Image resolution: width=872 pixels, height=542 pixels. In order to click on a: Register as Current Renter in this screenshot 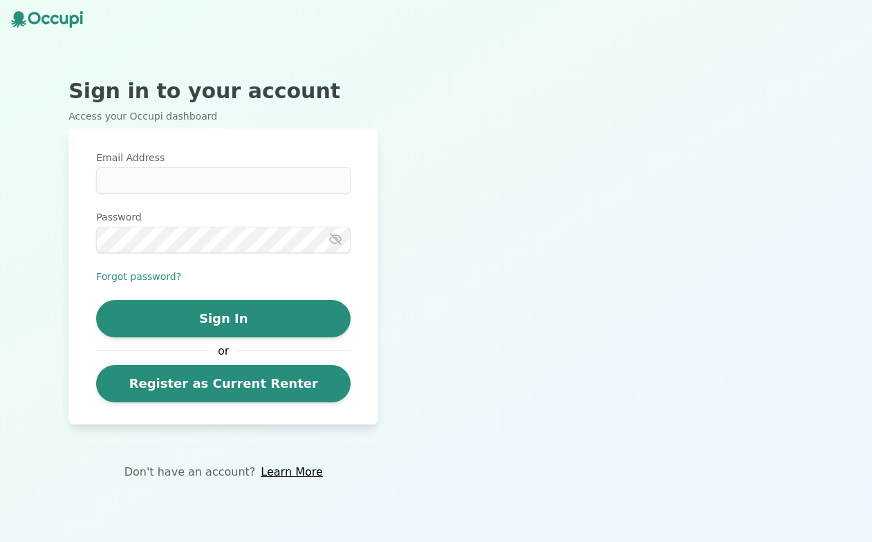, I will do `click(223, 384)`.